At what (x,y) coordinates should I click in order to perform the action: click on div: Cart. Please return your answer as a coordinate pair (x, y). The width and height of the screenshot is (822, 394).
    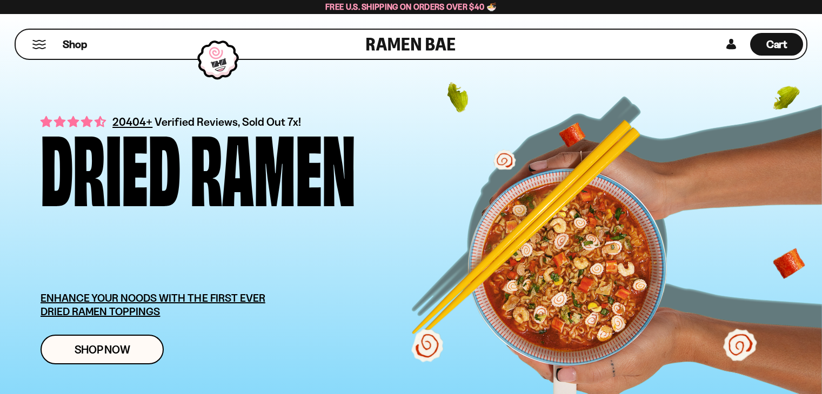
    Looking at the image, I should click on (776, 44).